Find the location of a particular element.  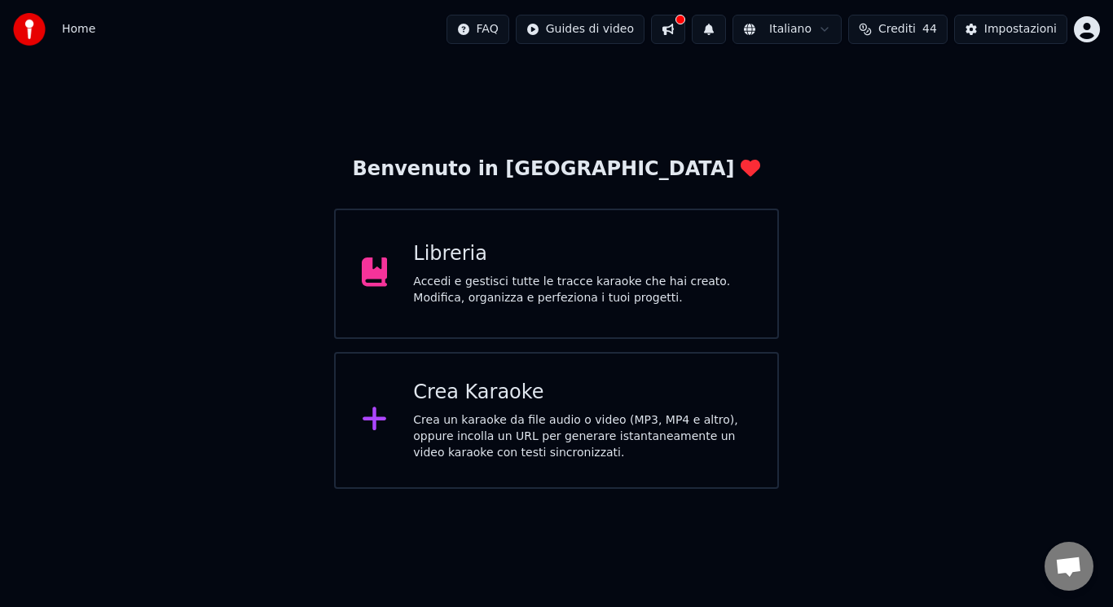

div: Accedi e gestisci tutte le tracce karaoke che hai creato. Modifica, organizza e perfeziona i tuoi... is located at coordinates (582, 290).